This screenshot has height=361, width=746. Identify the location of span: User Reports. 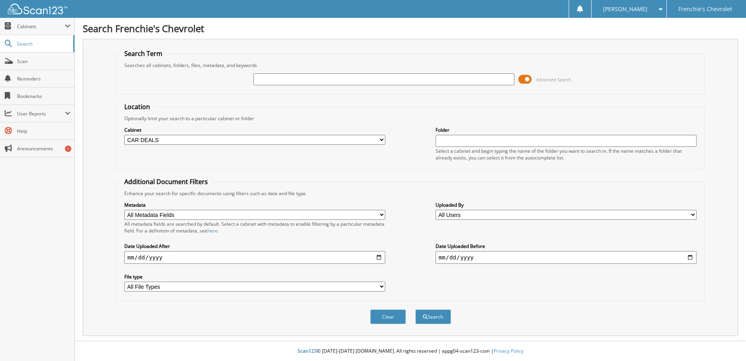
(41, 113).